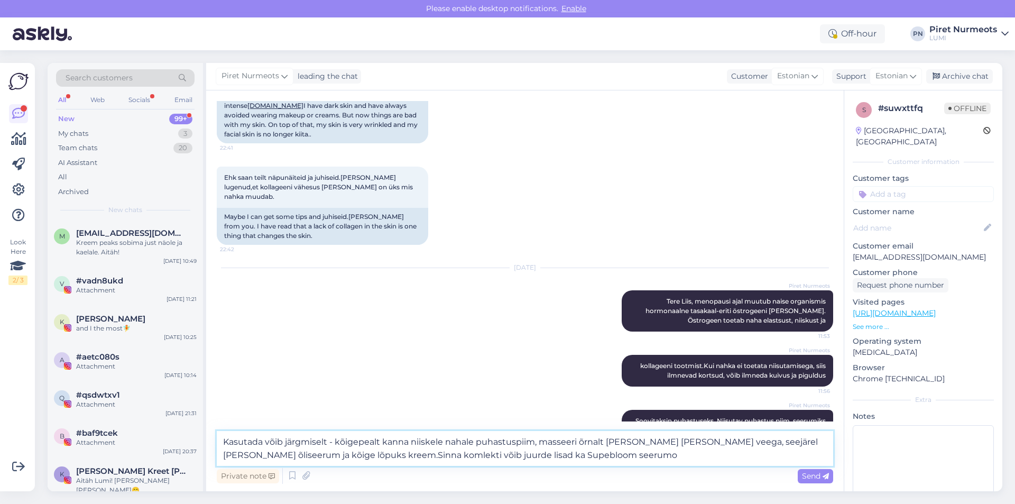 This screenshot has height=504, width=1015. What do you see at coordinates (917, 34) in the screenshot?
I see `div: PN` at bounding box center [917, 34].